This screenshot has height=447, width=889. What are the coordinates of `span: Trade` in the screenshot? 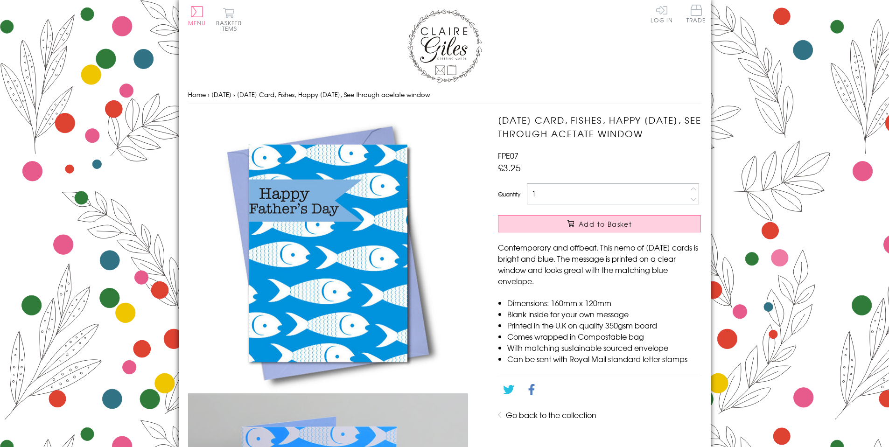 It's located at (696, 14).